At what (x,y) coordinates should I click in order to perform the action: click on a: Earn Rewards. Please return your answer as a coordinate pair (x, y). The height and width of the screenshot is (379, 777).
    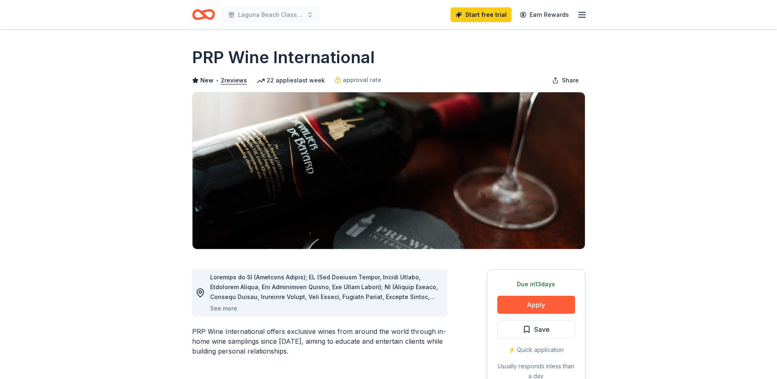
    Looking at the image, I should click on (544, 15).